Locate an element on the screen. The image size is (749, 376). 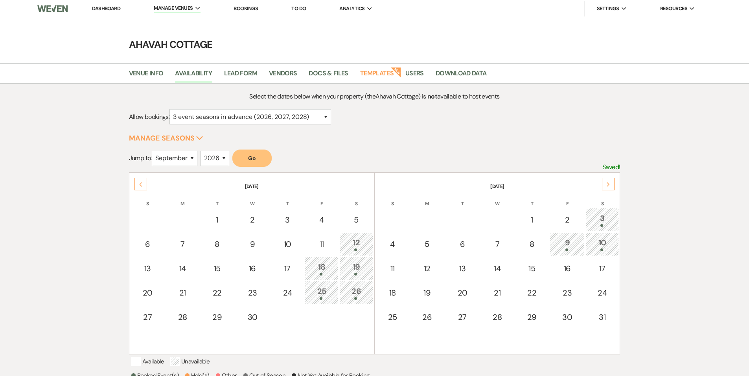
a: Users is located at coordinates (414, 76).